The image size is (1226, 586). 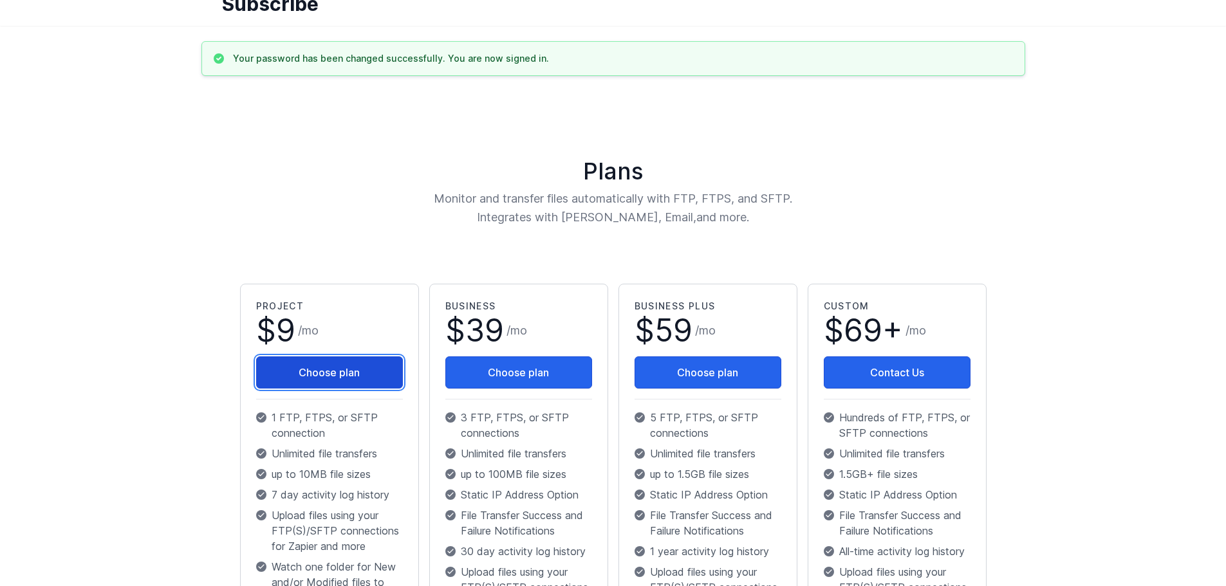 I want to click on h2: Business, so click(x=519, y=306).